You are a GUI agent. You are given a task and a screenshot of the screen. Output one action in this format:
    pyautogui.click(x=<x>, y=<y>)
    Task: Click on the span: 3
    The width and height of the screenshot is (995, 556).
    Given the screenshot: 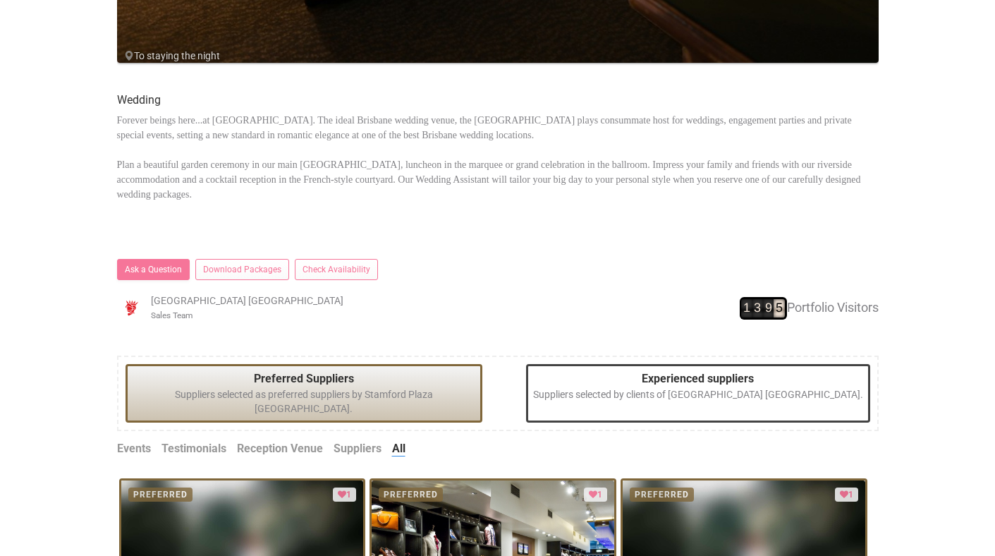 What is the action you would take?
    pyautogui.click(x=758, y=308)
    